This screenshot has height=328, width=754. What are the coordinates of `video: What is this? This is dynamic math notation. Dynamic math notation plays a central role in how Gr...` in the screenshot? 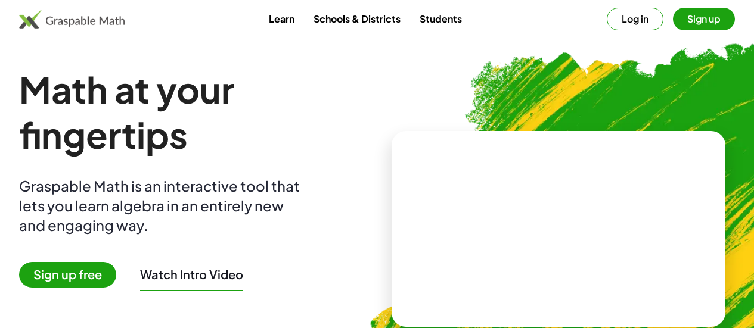 It's located at (558, 229).